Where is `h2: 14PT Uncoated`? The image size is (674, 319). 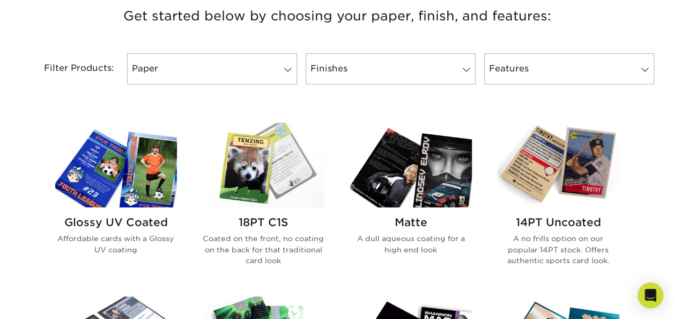 h2: 14PT Uncoated is located at coordinates (558, 222).